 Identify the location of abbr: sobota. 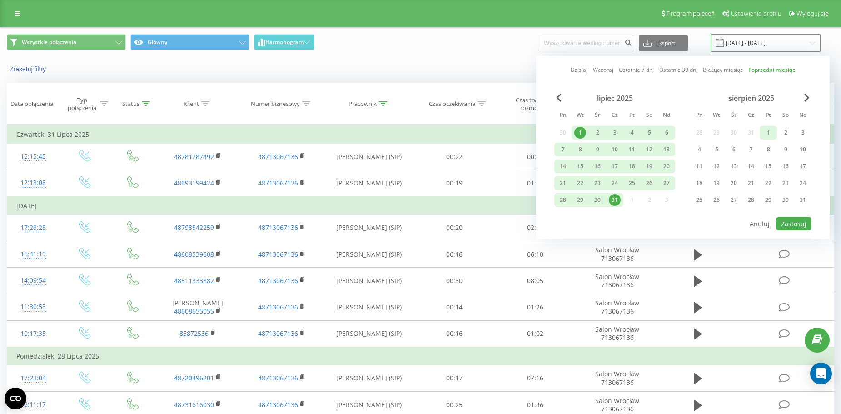
(786, 116).